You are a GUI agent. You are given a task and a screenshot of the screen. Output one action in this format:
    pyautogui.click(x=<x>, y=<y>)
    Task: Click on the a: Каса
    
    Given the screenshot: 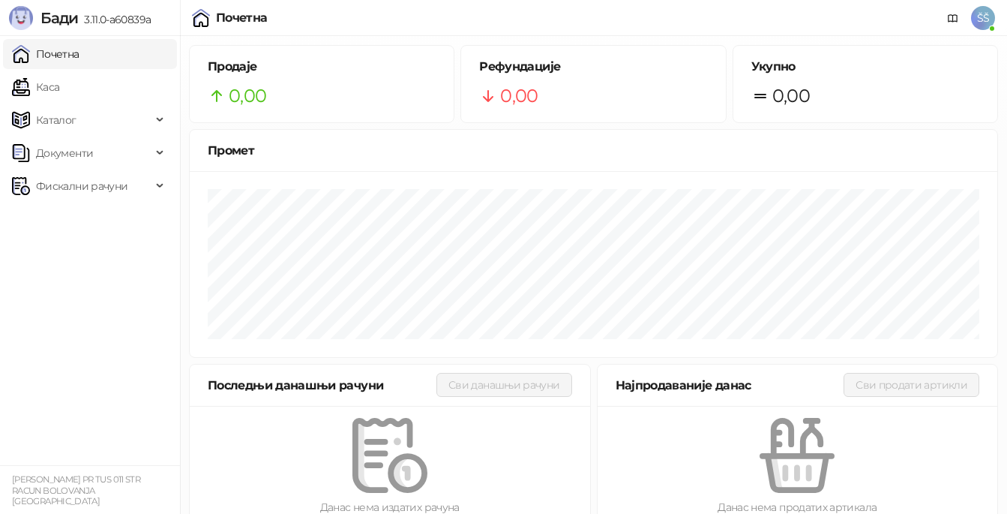 What is the action you would take?
    pyautogui.click(x=35, y=87)
    